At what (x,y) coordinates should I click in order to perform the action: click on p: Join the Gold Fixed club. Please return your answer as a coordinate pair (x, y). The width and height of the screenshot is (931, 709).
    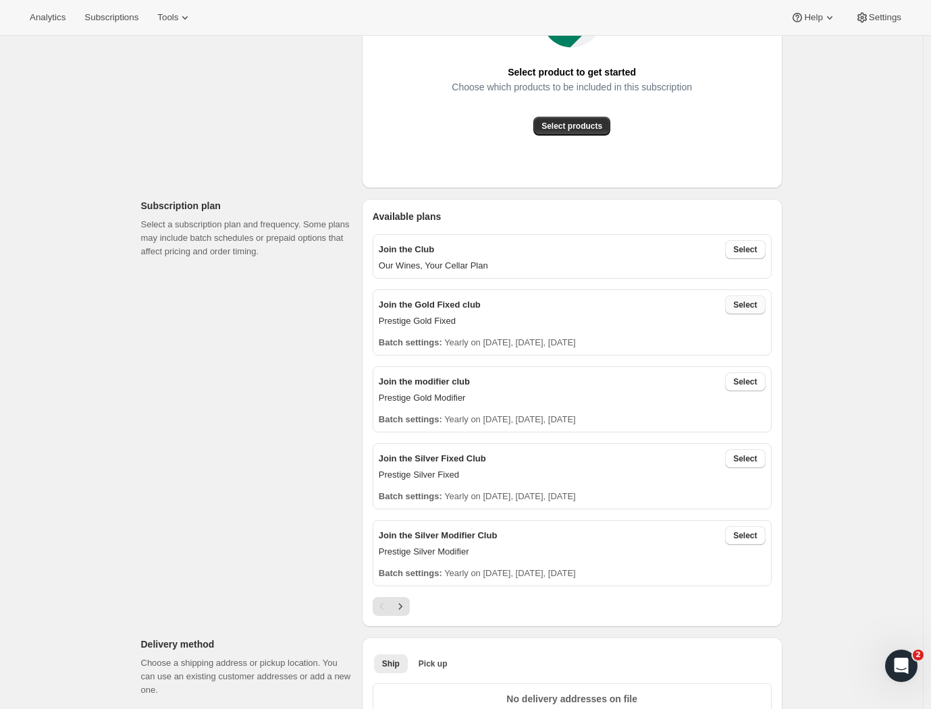
    Looking at the image, I should click on (429, 305).